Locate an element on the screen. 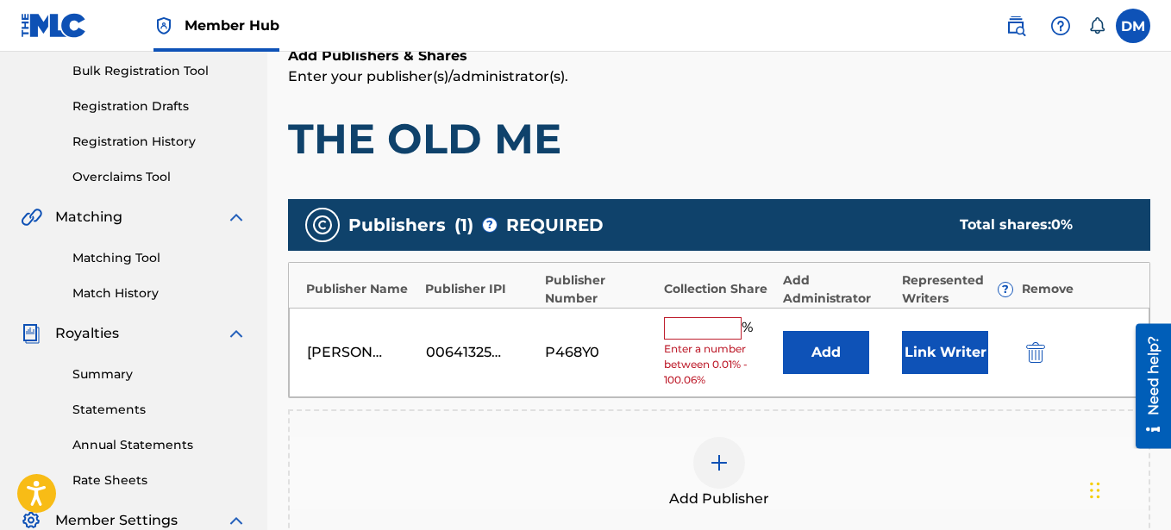  button: Add is located at coordinates (826, 353).